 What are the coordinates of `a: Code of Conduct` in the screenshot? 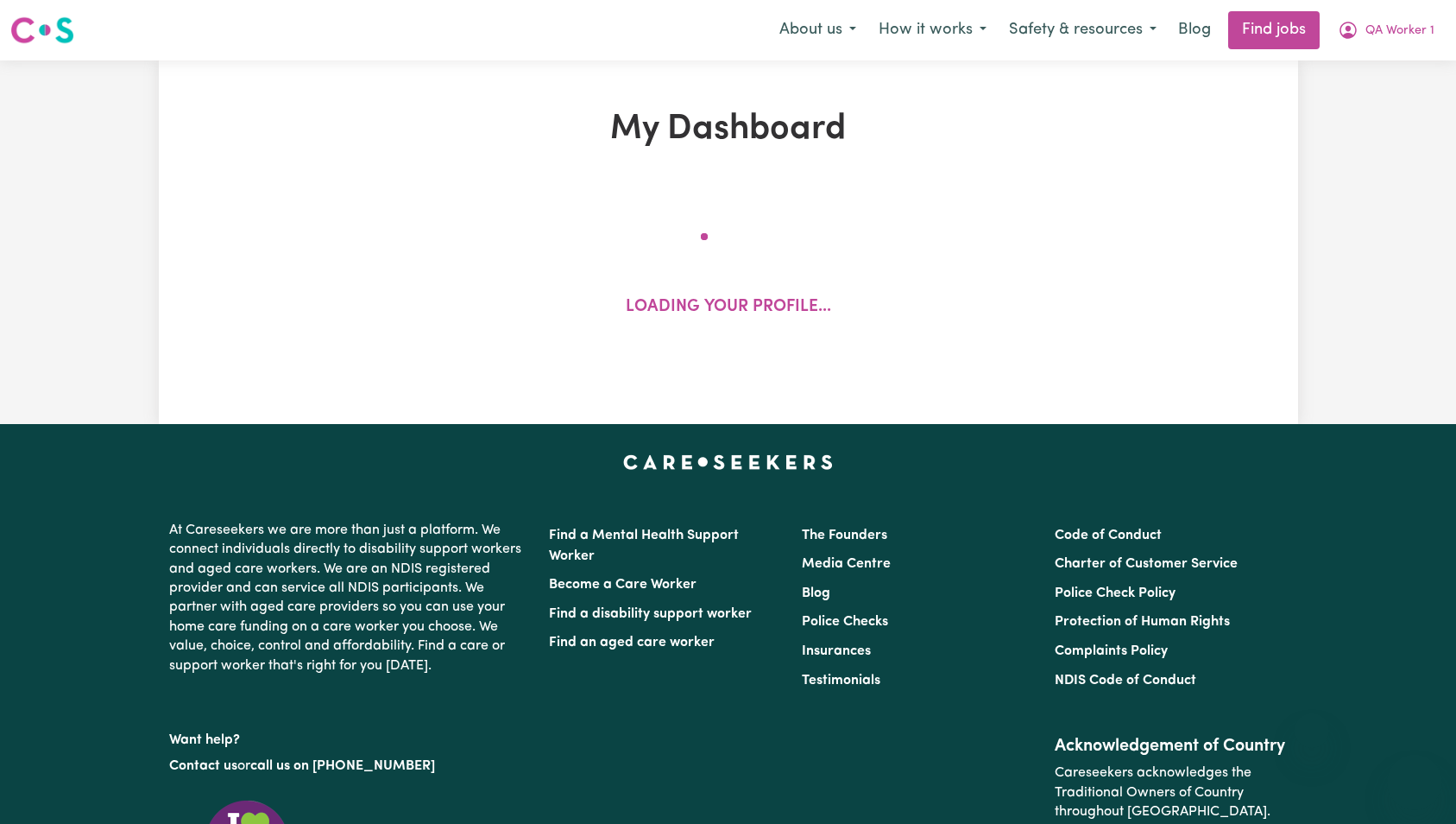 It's located at (1108, 535).